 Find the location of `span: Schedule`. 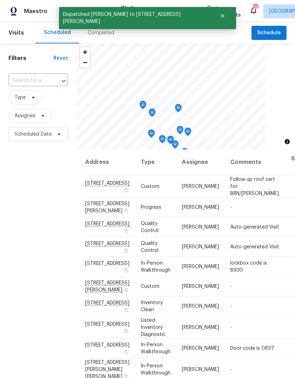

span: Schedule is located at coordinates (269, 33).